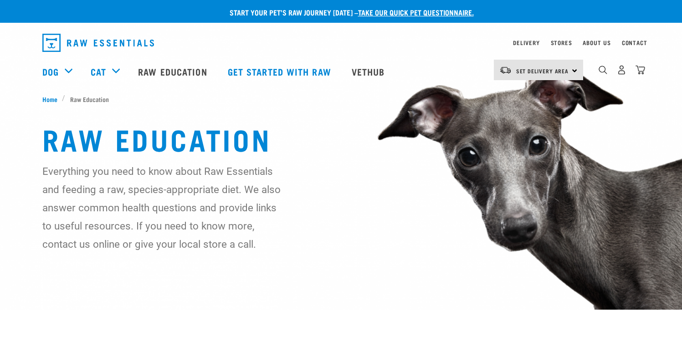 This screenshot has height=352, width=682. I want to click on a: About Us, so click(596, 42).